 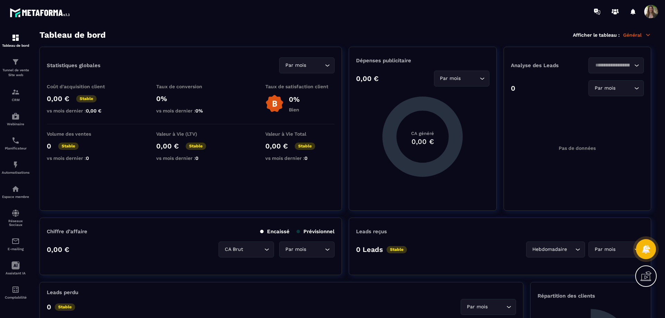 I want to click on a: automationsautomationsEspace membre, so click(x=16, y=192).